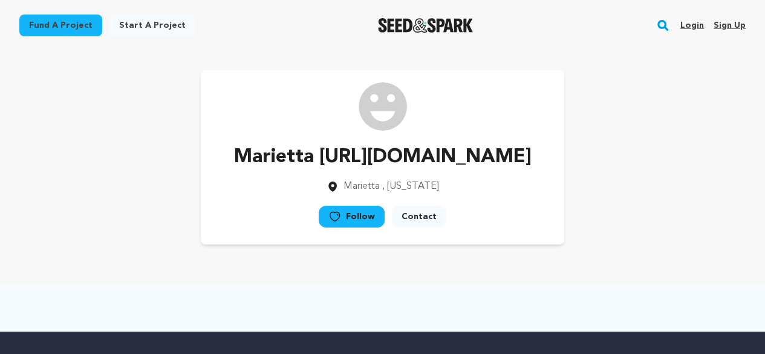  What do you see at coordinates (351, 216) in the screenshot?
I see `a: Follow` at bounding box center [351, 216].